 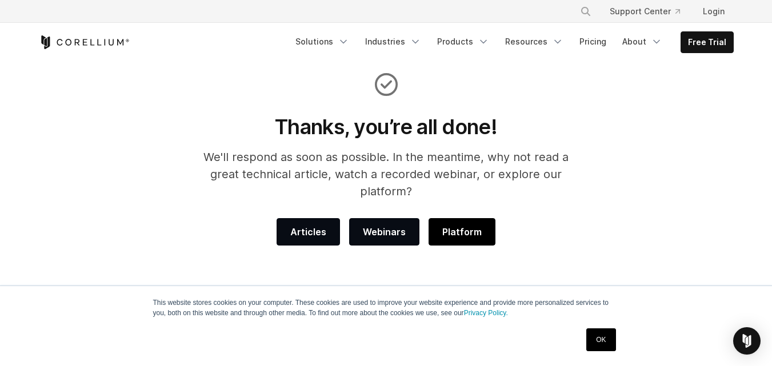 I want to click on a: Solutions, so click(x=322, y=42).